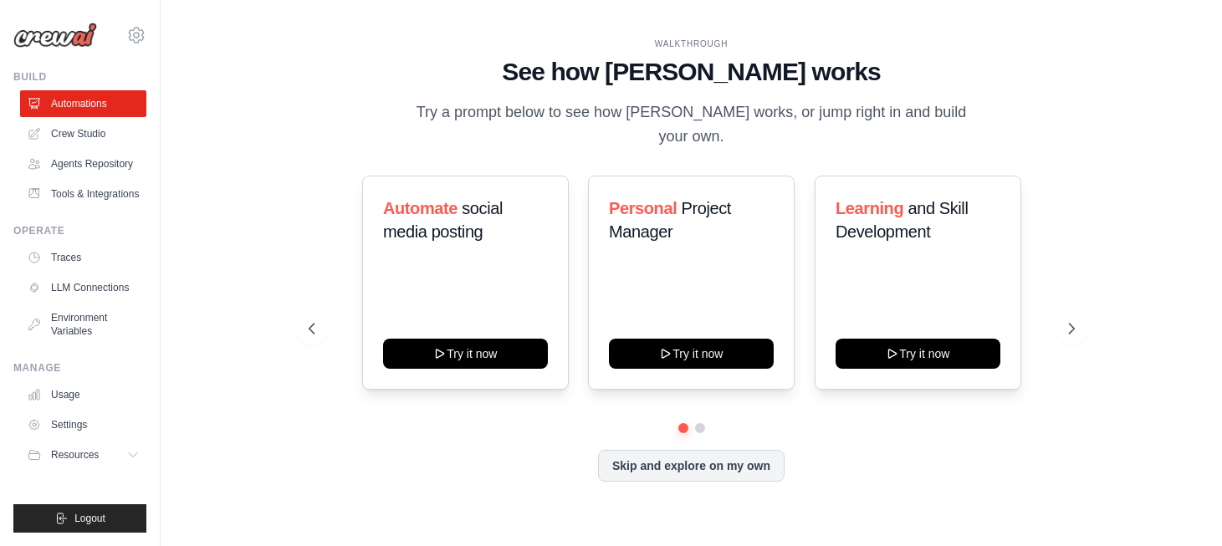 This screenshot has width=1222, height=546. What do you see at coordinates (83, 455) in the screenshot?
I see `button: Resources` at bounding box center [83, 455].